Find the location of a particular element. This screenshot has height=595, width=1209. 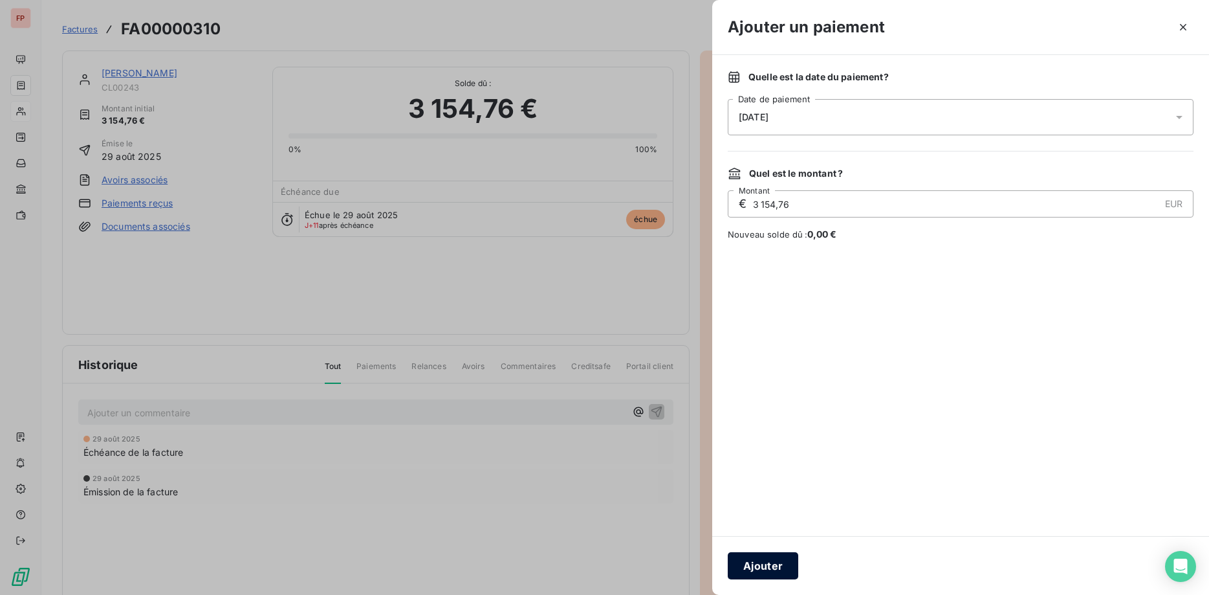

span: Quelle est la date du paiement ? is located at coordinates (819, 77).